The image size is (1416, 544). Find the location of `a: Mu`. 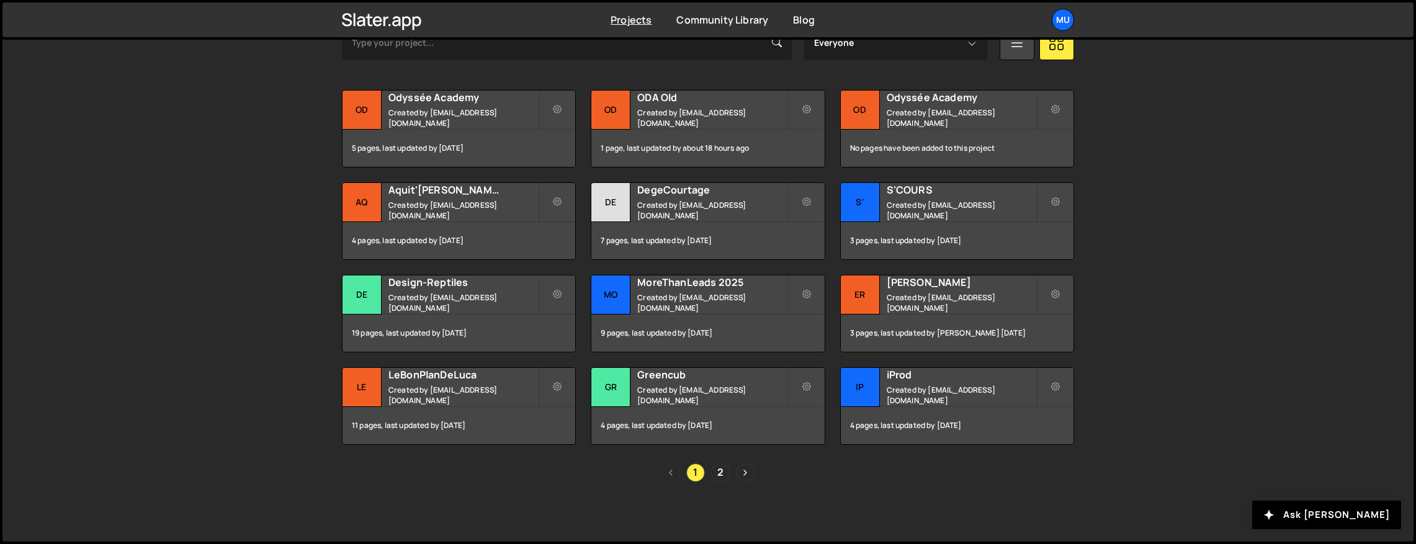

a: Mu is located at coordinates (1063, 20).